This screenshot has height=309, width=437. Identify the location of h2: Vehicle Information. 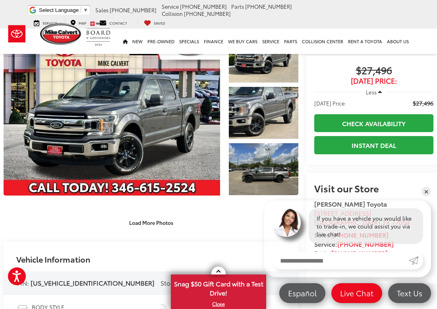
(53, 259).